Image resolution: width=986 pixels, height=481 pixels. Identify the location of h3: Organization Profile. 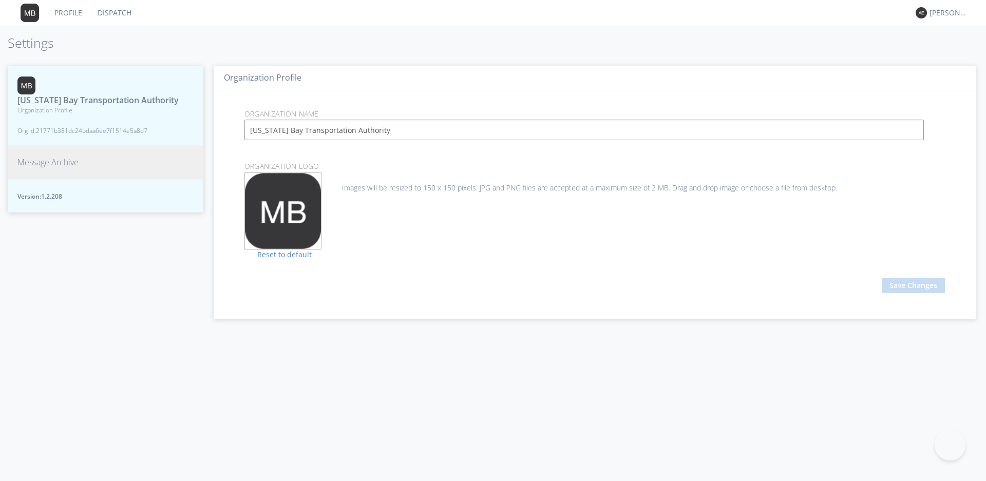
(595, 78).